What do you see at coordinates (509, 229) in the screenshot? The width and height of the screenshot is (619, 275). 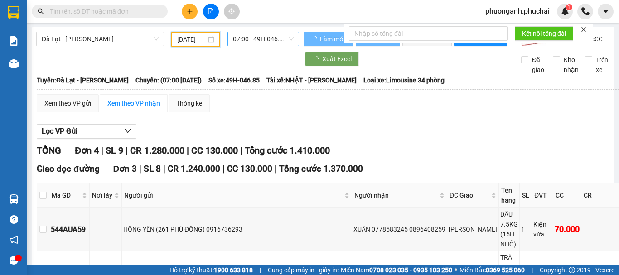 I see `div: DÂU 7.5KG (15H NHỎ)` at bounding box center [509, 229].